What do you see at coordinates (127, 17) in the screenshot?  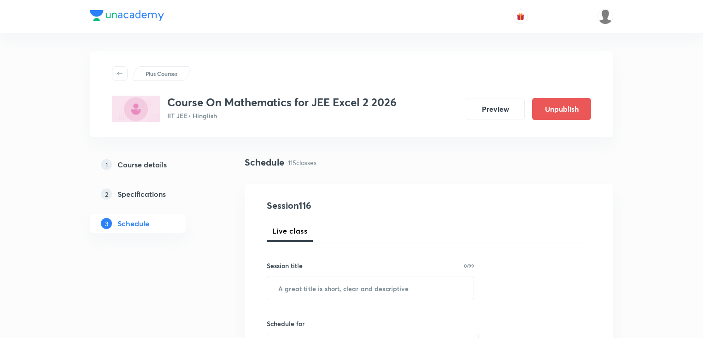 I see `a: Company Logo` at bounding box center [127, 17].